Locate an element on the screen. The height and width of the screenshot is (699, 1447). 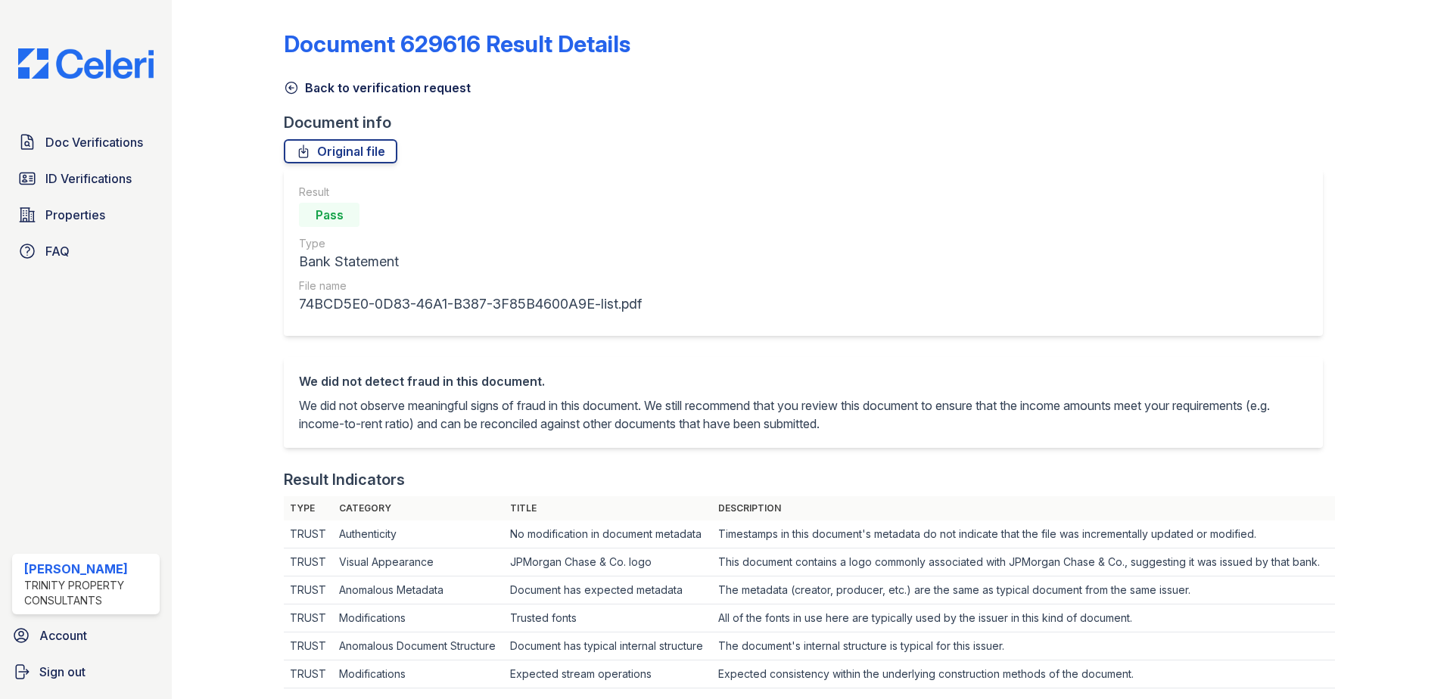
a: Back to verification request is located at coordinates (377, 88).